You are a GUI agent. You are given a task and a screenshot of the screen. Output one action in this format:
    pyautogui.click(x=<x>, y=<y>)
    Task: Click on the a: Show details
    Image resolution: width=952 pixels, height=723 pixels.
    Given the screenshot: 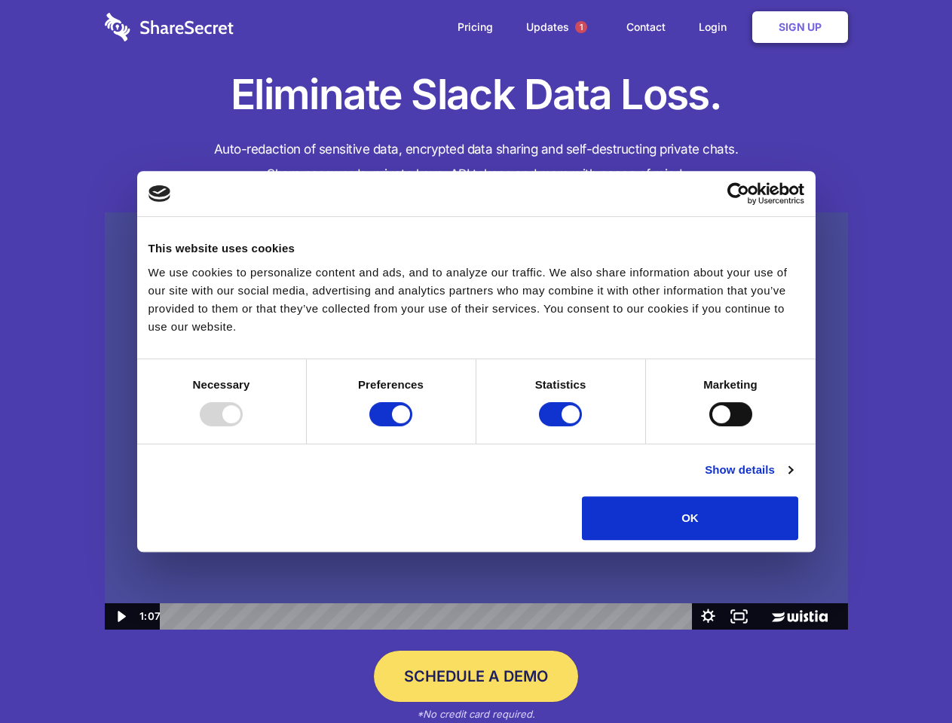 What is the action you would take?
    pyautogui.click(x=748, y=470)
    